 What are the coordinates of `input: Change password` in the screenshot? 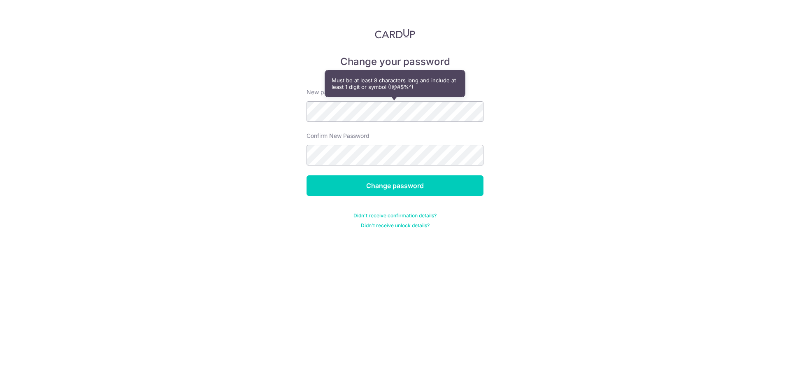 It's located at (395, 186).